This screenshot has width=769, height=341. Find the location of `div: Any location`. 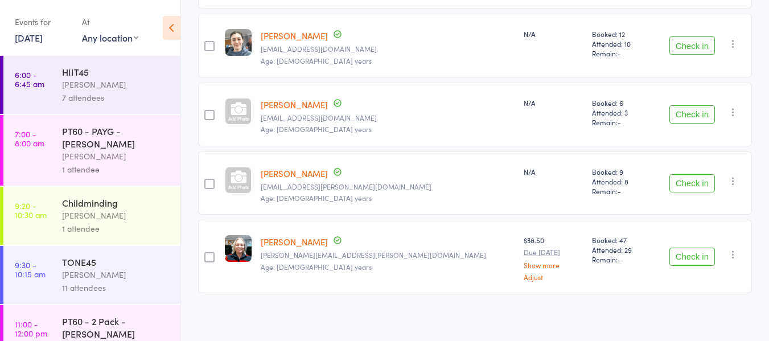

div: Any location is located at coordinates (110, 38).